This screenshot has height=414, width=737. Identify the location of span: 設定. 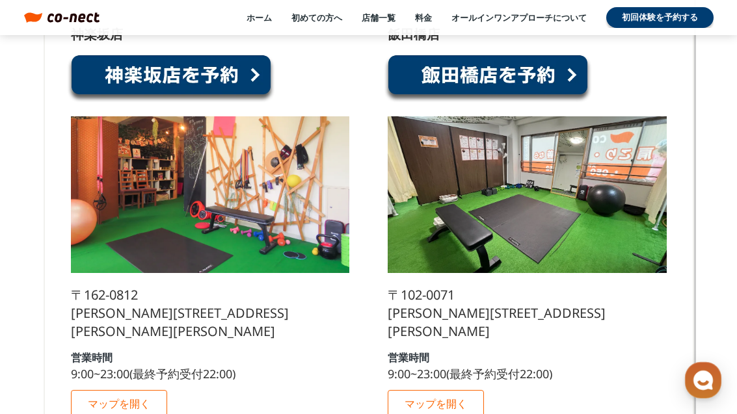
(209, 331).